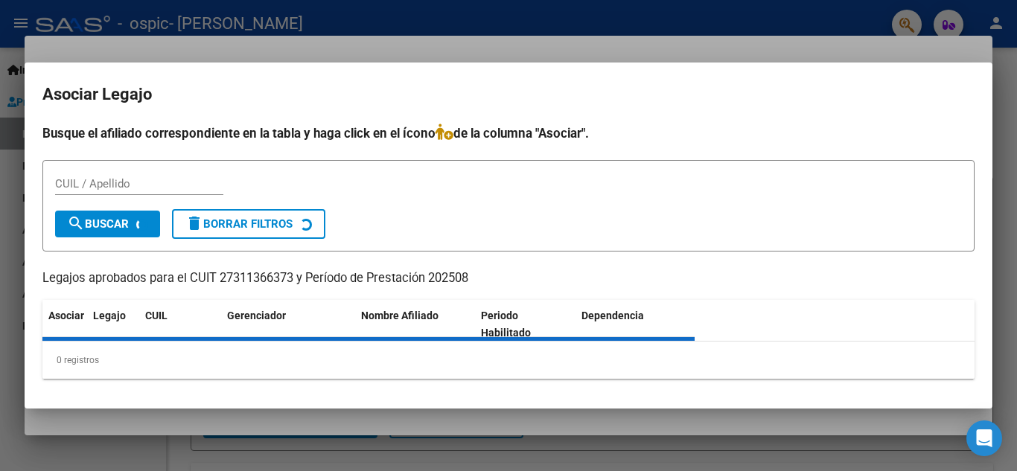  Describe the element at coordinates (194, 223) in the screenshot. I see `mat-icon: delete` at that location.